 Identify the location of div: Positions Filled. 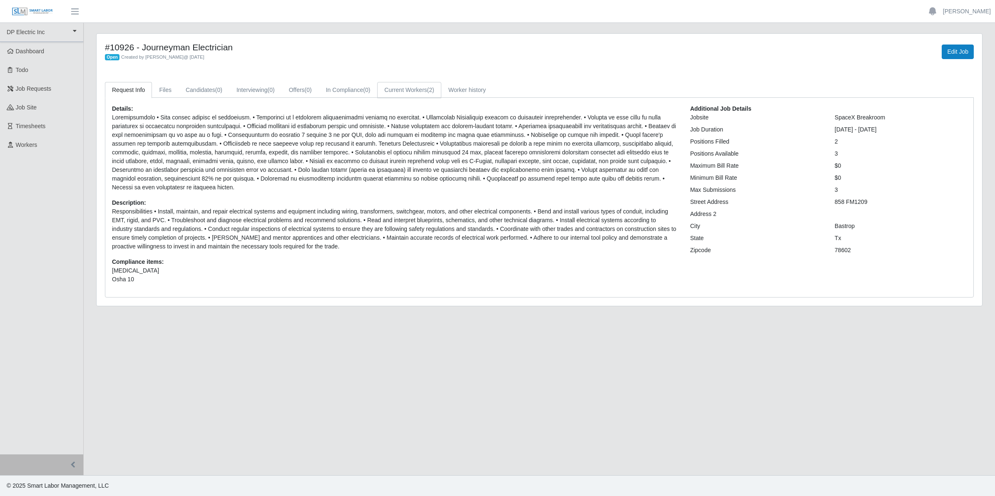
(756, 142).